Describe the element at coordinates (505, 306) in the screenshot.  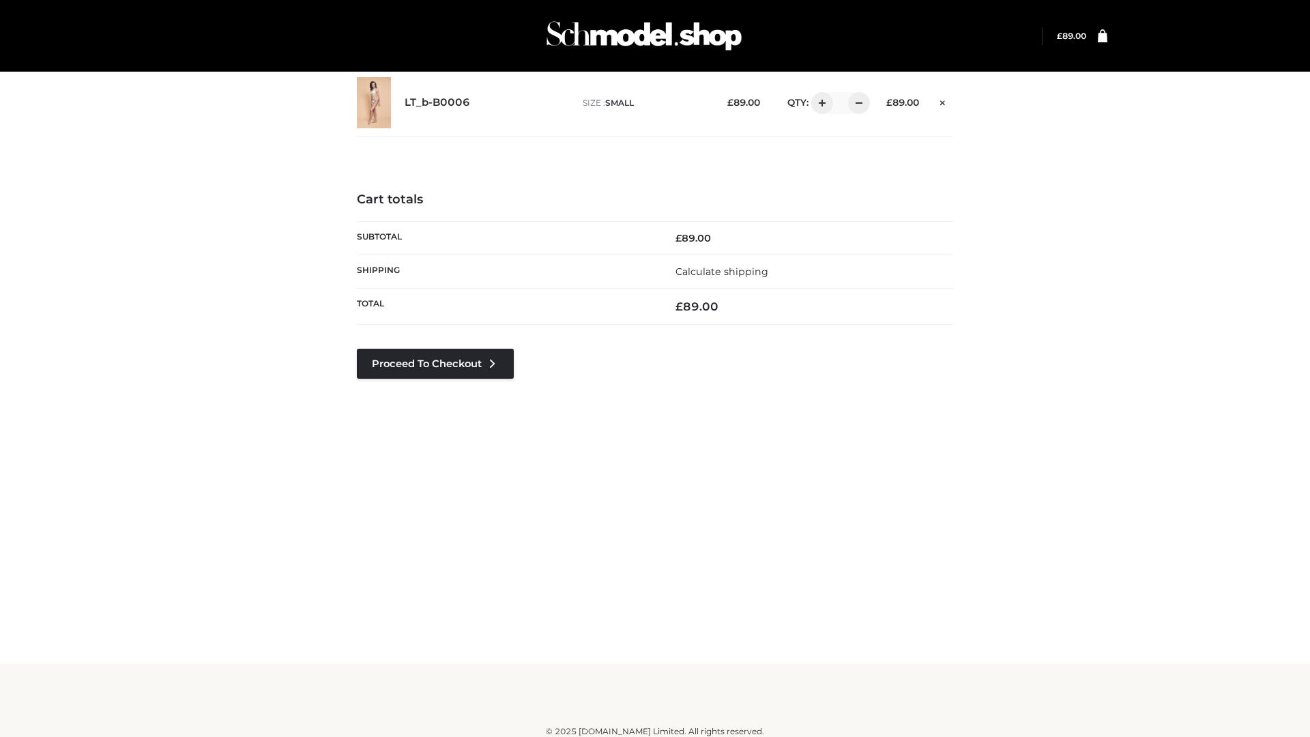
I see `th: Total` at that location.